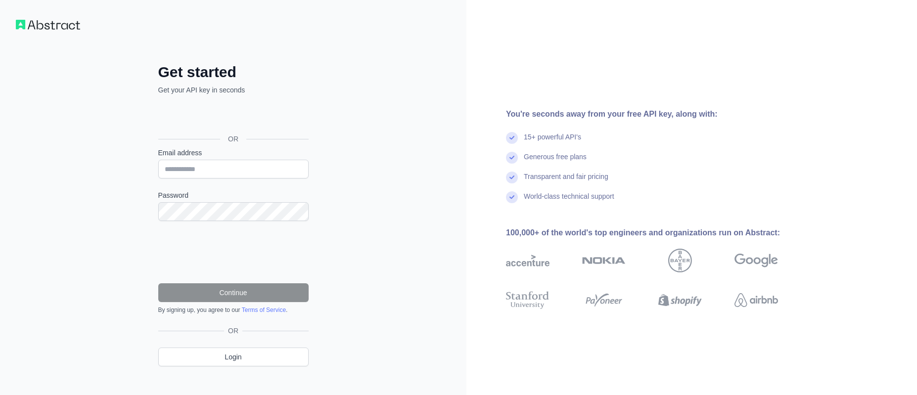 This screenshot has width=917, height=395. I want to click on img: bayer, so click(680, 261).